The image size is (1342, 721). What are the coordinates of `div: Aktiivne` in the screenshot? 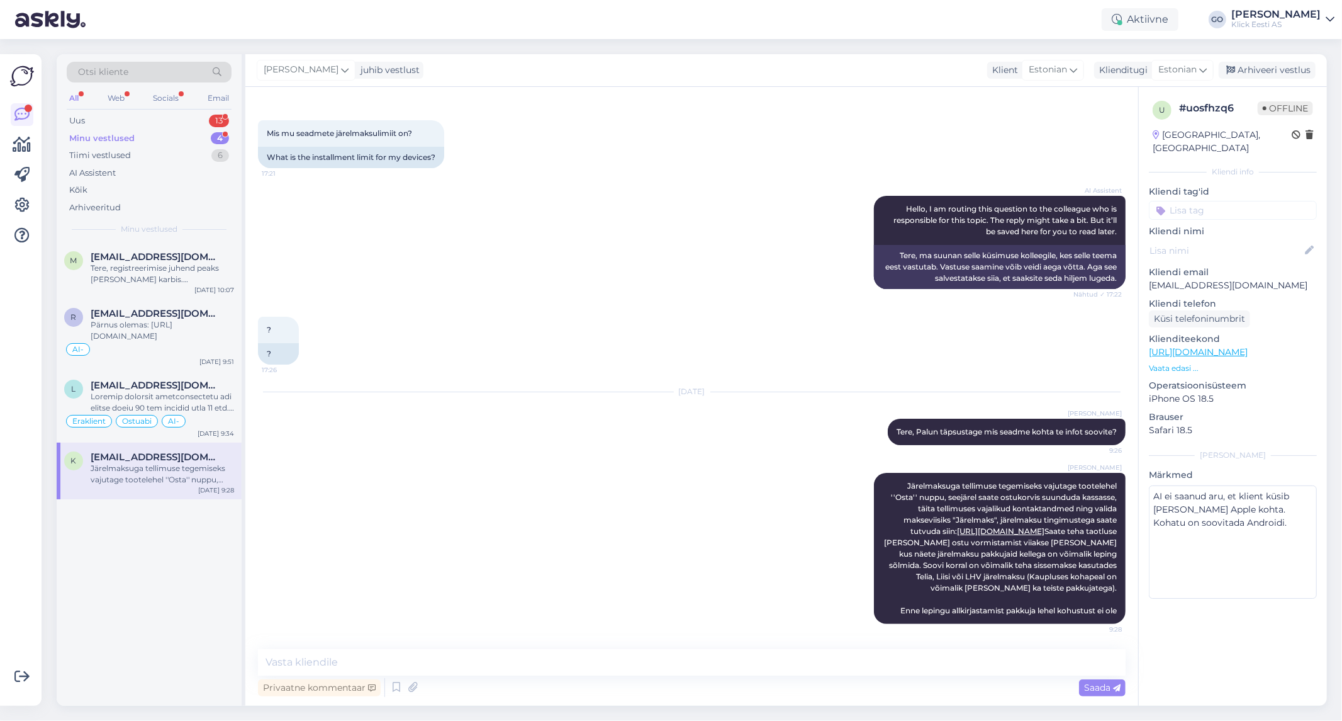 It's located at (1140, 20).